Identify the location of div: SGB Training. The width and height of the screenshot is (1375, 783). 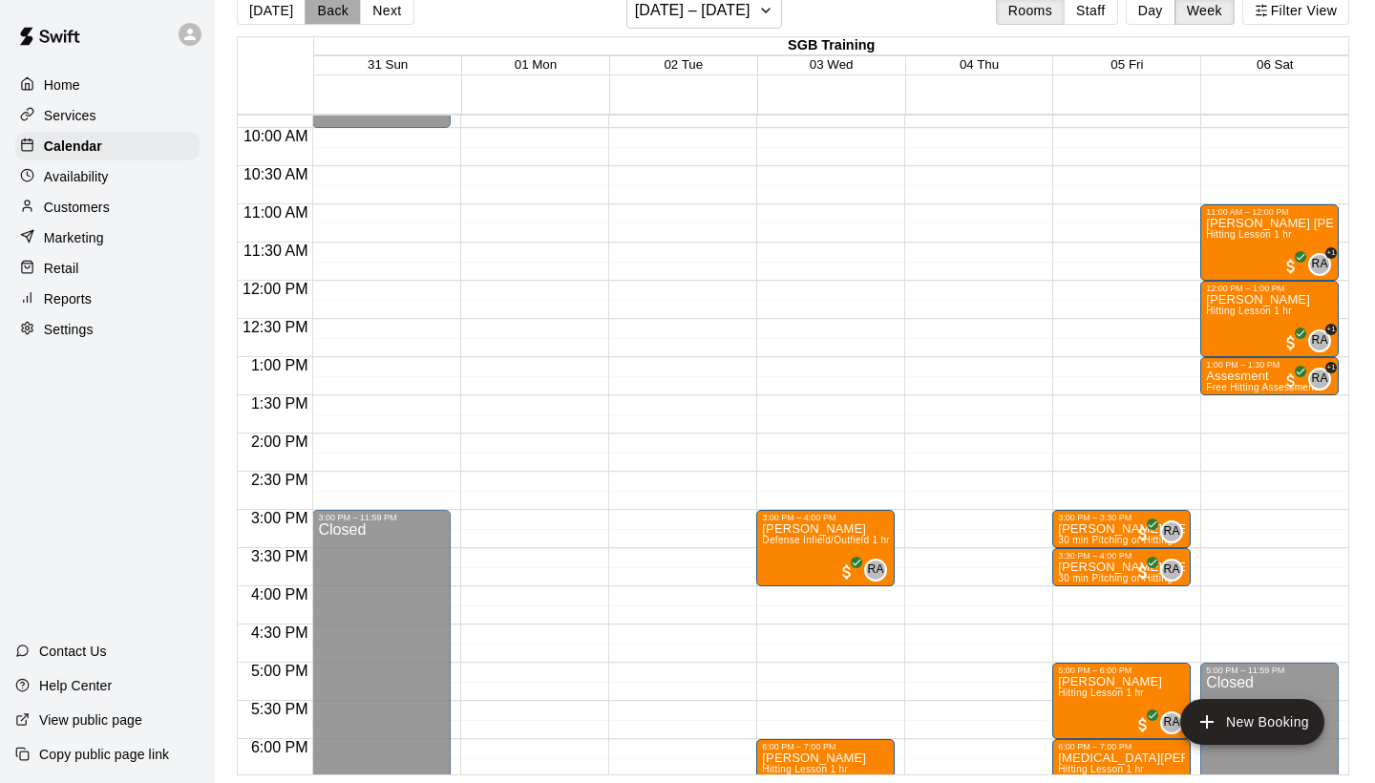
(831, 46).